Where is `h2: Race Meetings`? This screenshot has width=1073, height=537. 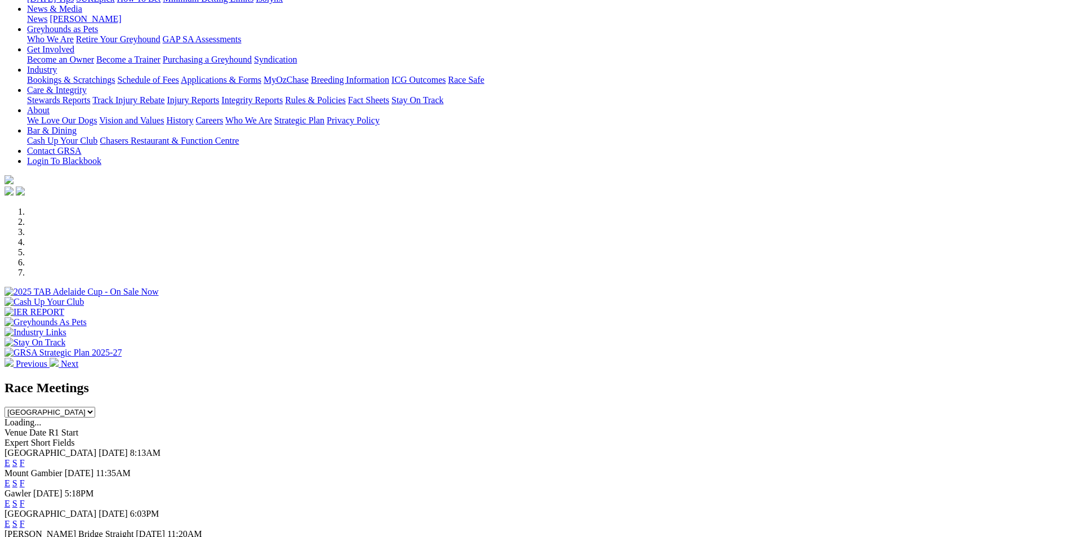
h2: Race Meetings is located at coordinates (536, 388).